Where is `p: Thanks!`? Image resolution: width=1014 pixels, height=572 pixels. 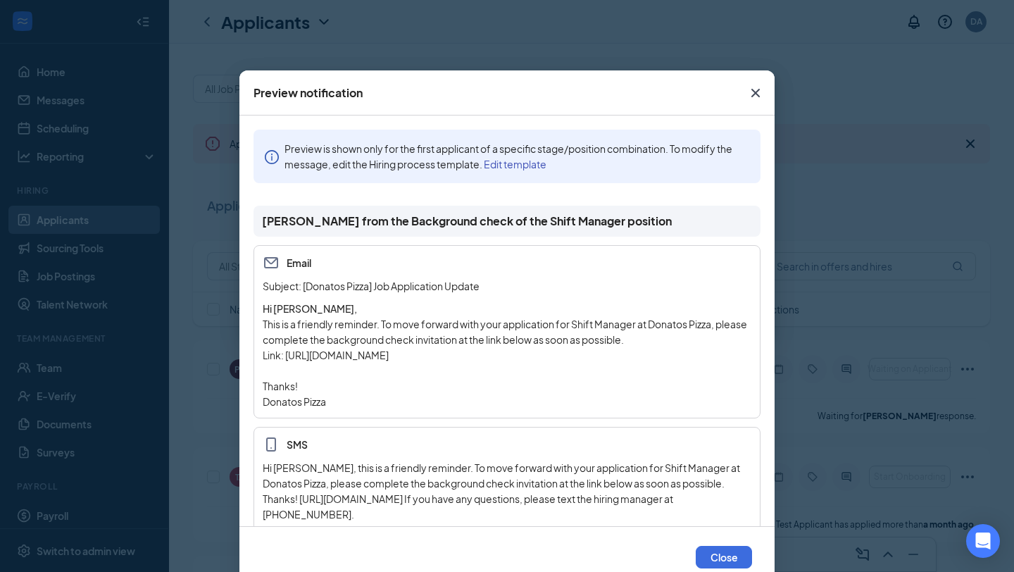 p: Thanks! is located at coordinates (507, 386).